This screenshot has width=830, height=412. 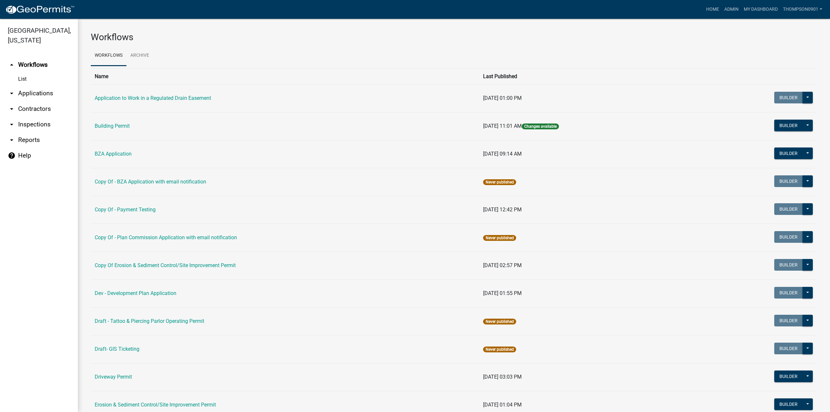 I want to click on a: Archive, so click(x=140, y=56).